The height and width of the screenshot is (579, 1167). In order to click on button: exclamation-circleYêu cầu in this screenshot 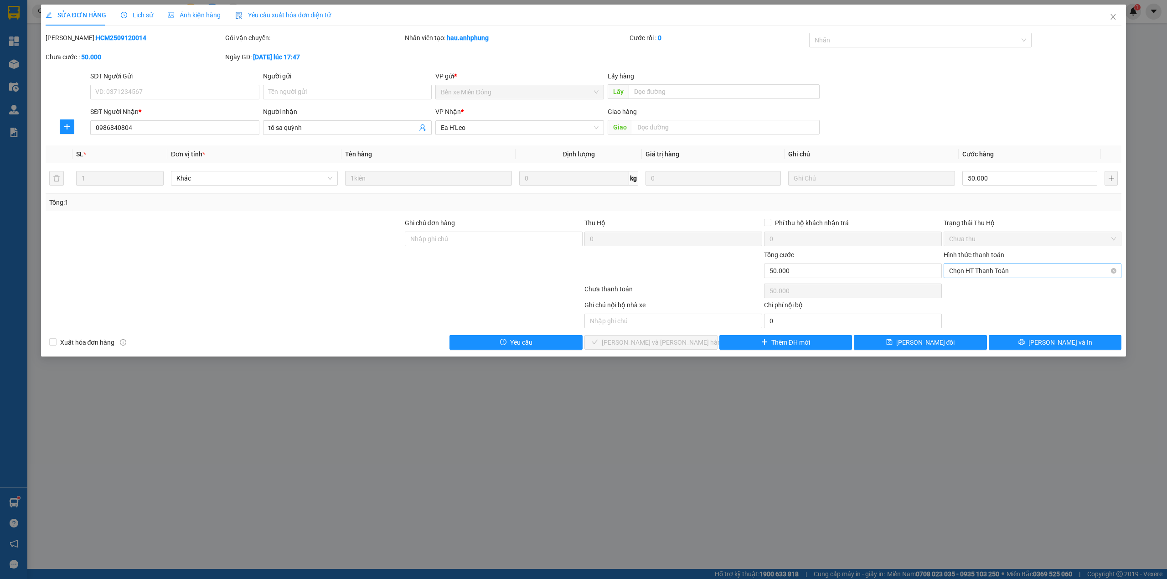, I will do `click(516, 342)`.